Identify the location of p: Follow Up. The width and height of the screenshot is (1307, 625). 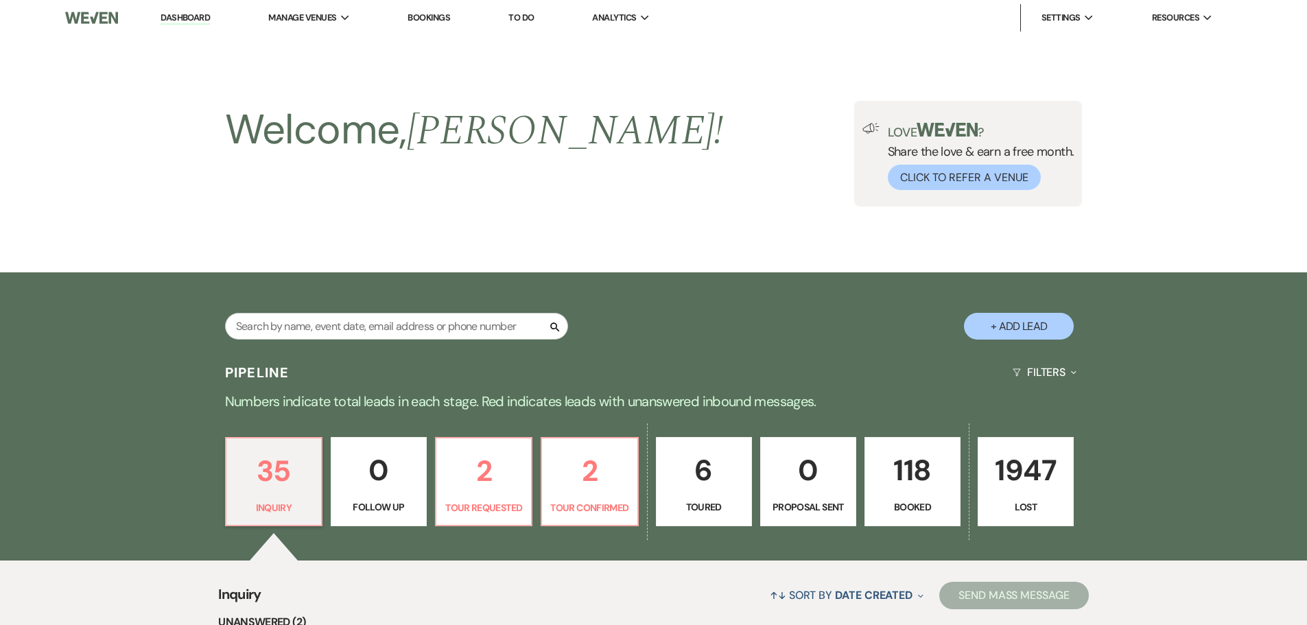
(379, 507).